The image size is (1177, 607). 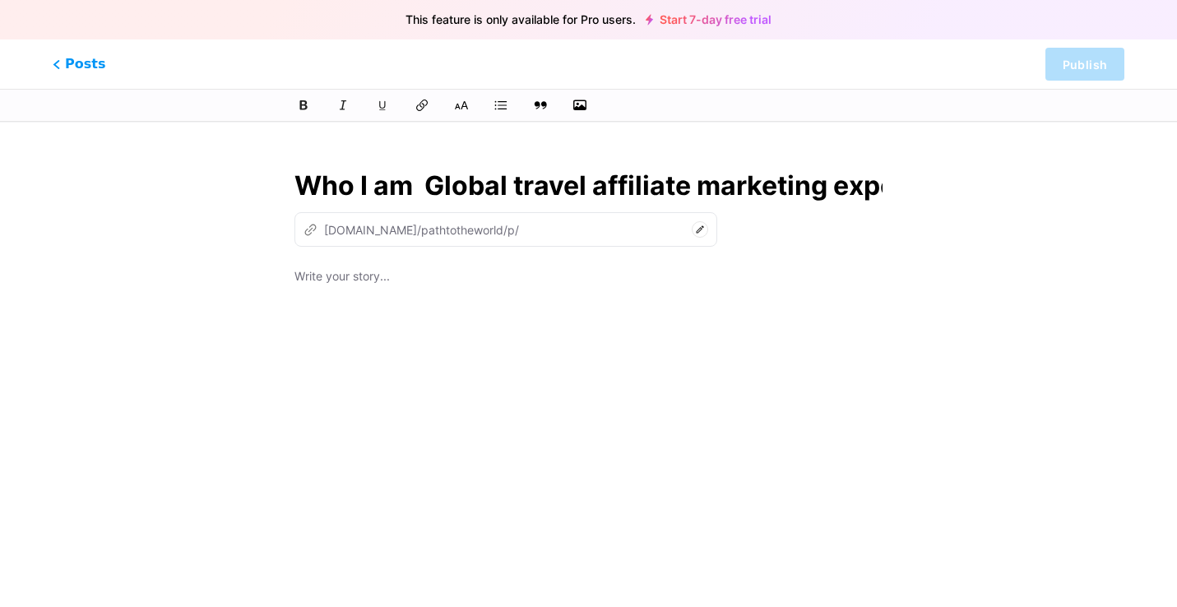 I want to click on span: Publish, so click(x=1084, y=64).